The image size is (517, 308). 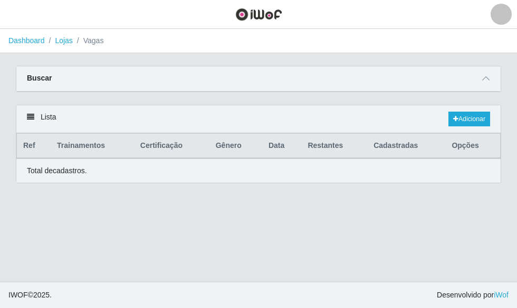 What do you see at coordinates (39, 78) in the screenshot?
I see `strong: Buscar` at bounding box center [39, 78].